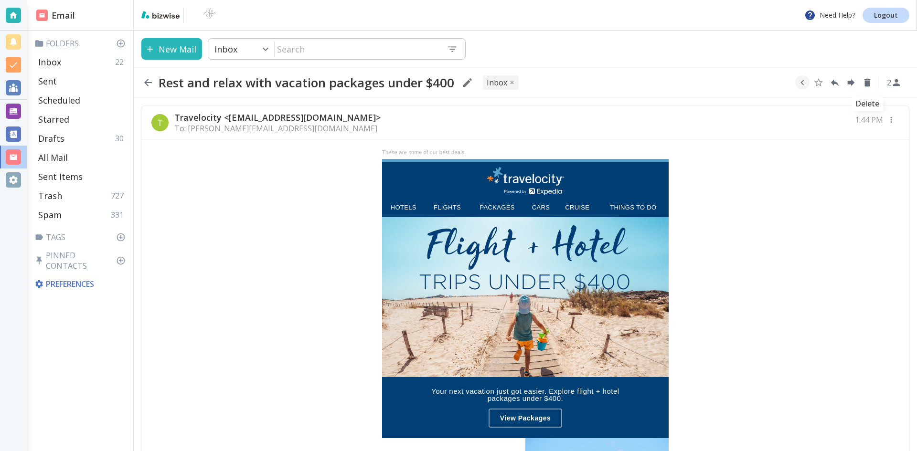 The image size is (917, 451). I want to click on p: Spam, so click(50, 215).